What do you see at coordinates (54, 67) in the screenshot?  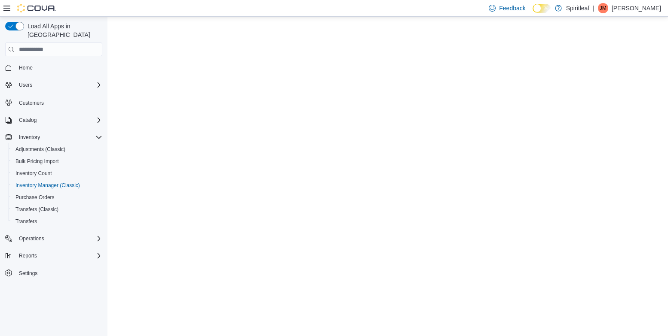 I see `button: Home` at bounding box center [54, 67].